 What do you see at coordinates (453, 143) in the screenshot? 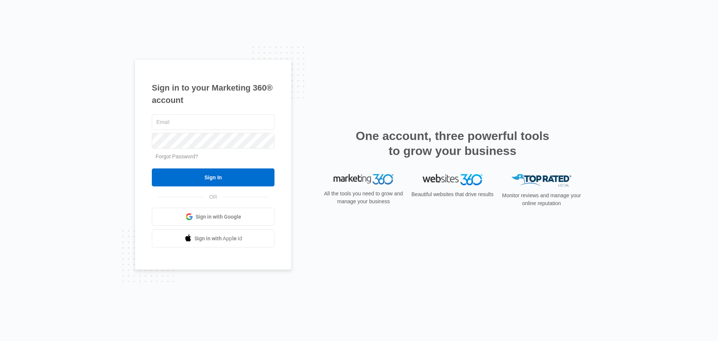
I see `h2: One account, three powerful tools to grow your business` at bounding box center [453, 143].